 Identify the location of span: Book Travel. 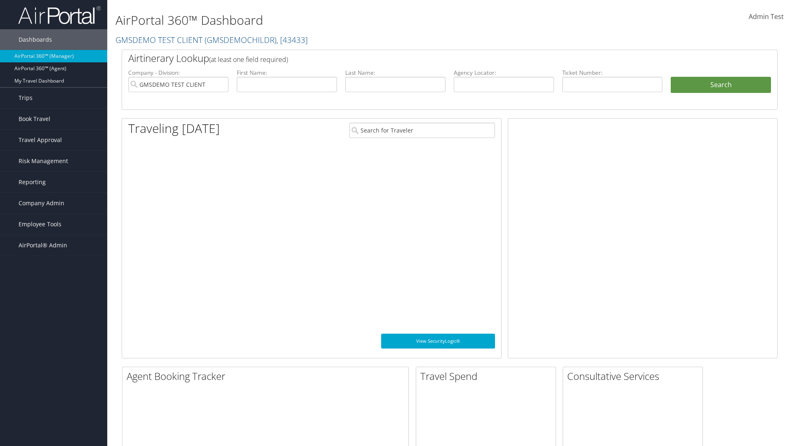
(34, 119).